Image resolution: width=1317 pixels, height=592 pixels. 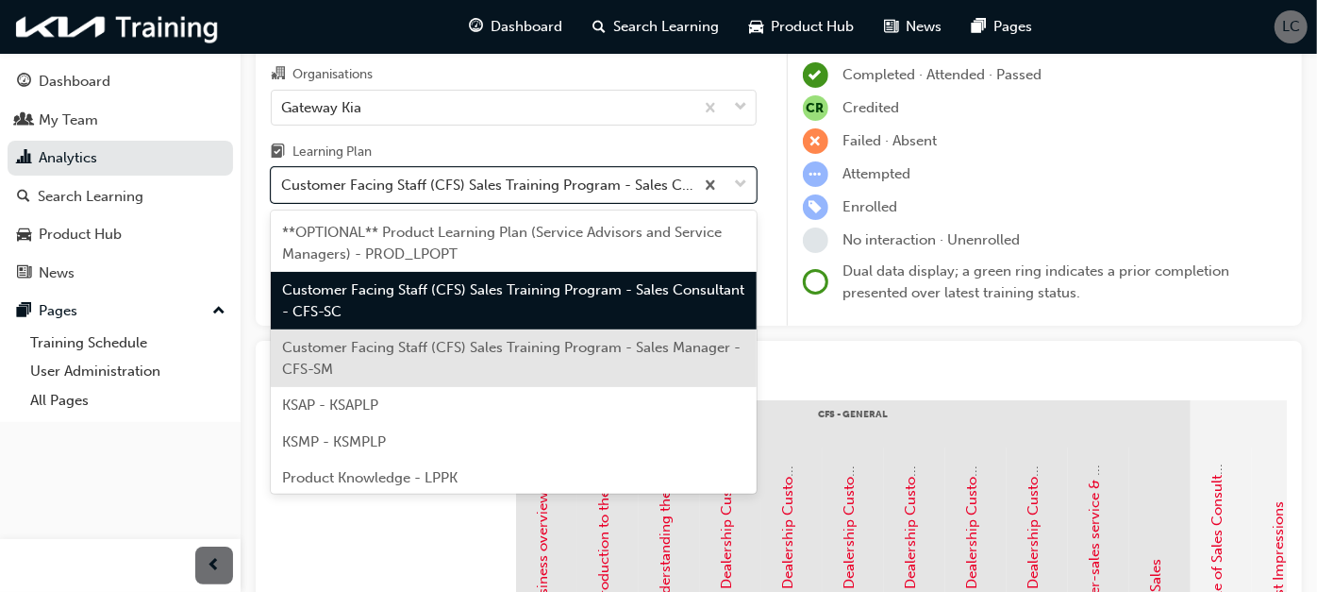 What do you see at coordinates (277, 153) in the screenshot?
I see `span: learningplan-icon` at bounding box center [277, 153].